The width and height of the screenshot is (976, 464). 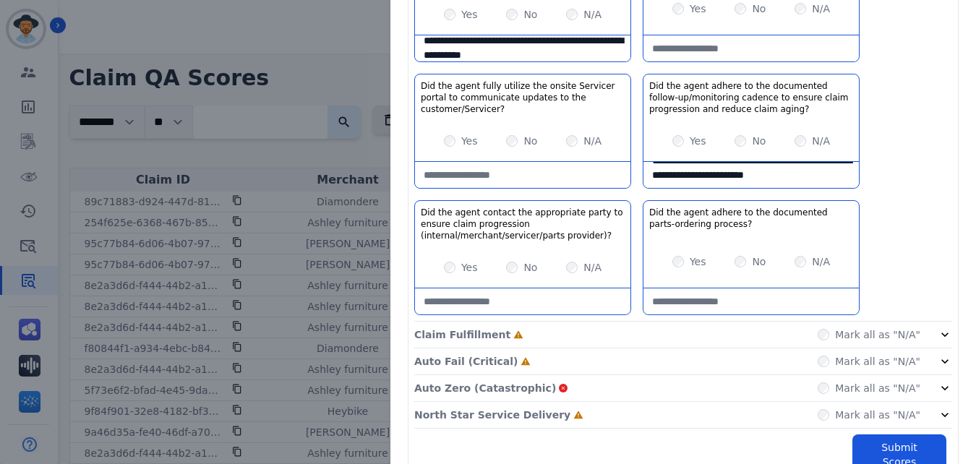 I want to click on h3: Did the agent fully utilize the onsite Servicer portal to communicate updates to the customer/Ser..., so click(x=523, y=98).